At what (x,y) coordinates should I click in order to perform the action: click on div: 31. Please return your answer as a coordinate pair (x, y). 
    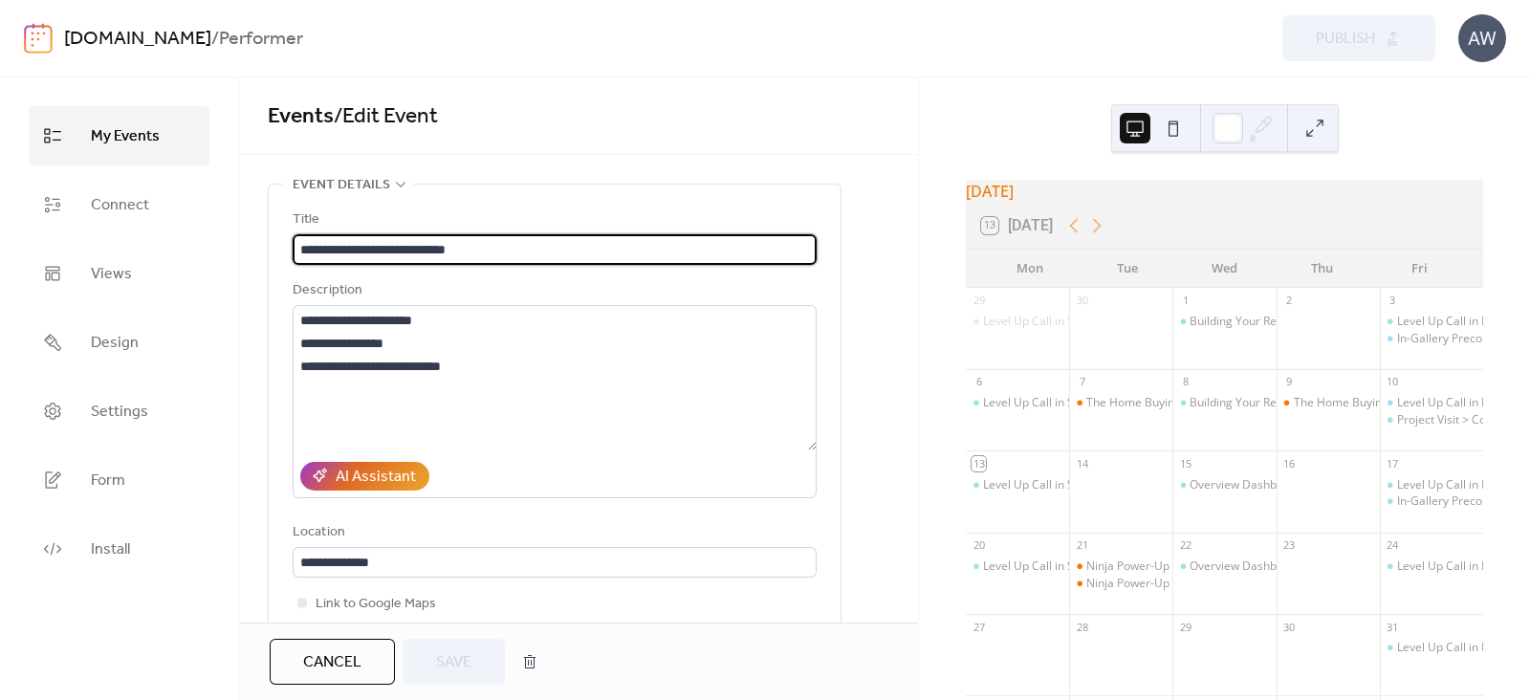
    Looking at the image, I should click on (1392, 626).